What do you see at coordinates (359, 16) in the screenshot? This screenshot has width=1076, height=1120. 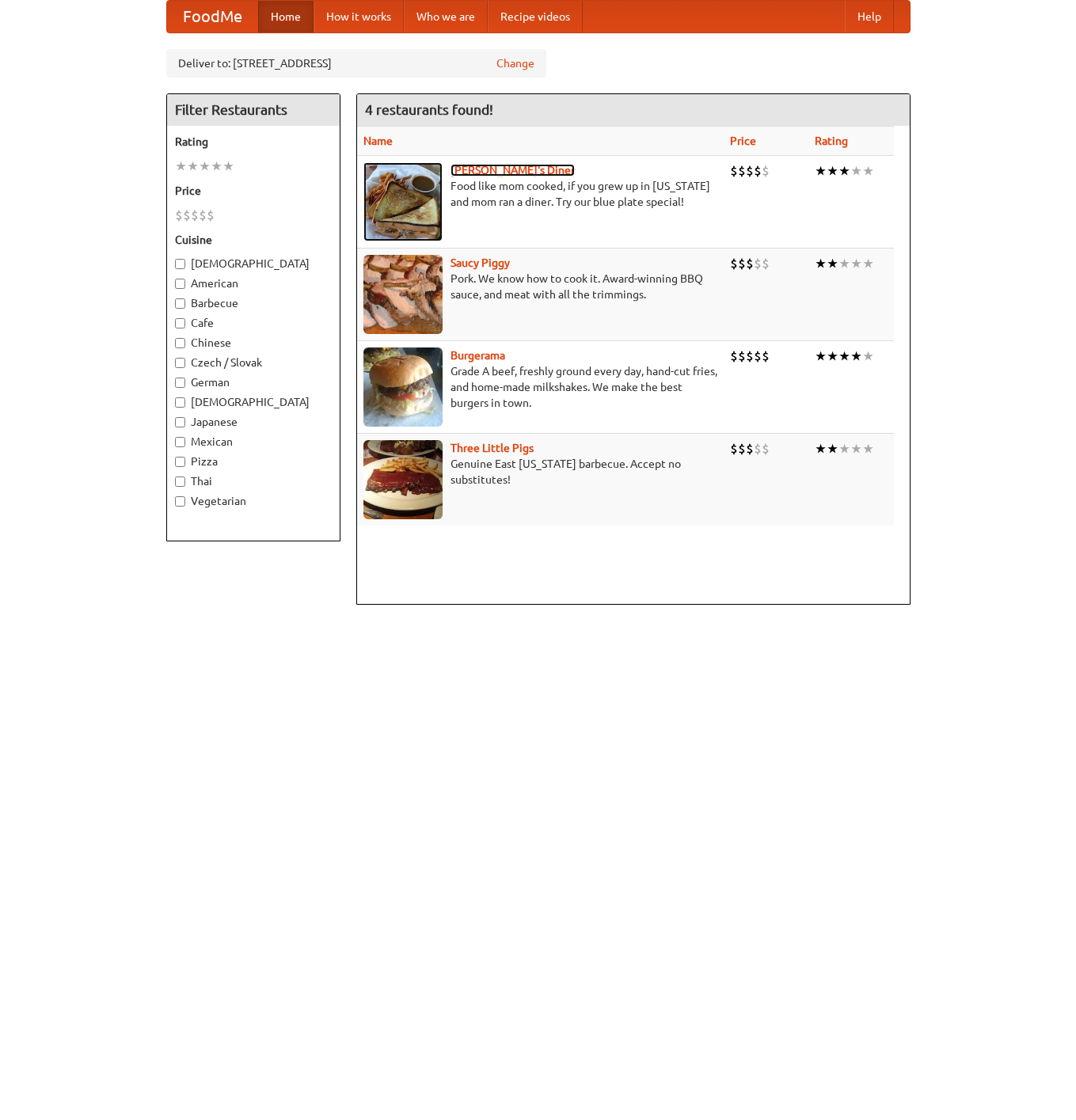 I see `a: How it works` at bounding box center [359, 16].